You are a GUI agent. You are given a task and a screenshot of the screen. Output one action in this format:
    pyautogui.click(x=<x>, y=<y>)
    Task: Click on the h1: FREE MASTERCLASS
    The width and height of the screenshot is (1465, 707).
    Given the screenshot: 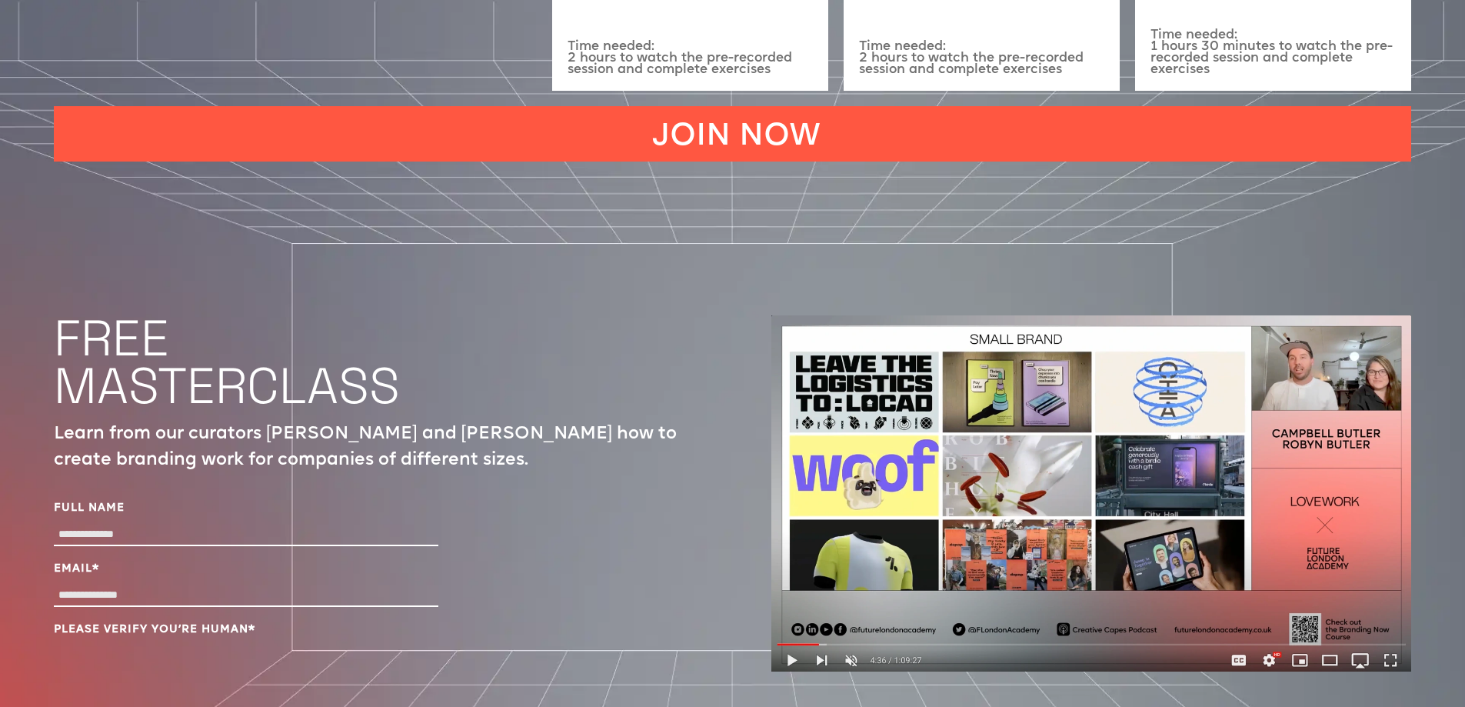 What is the action you would take?
    pyautogui.click(x=227, y=362)
    